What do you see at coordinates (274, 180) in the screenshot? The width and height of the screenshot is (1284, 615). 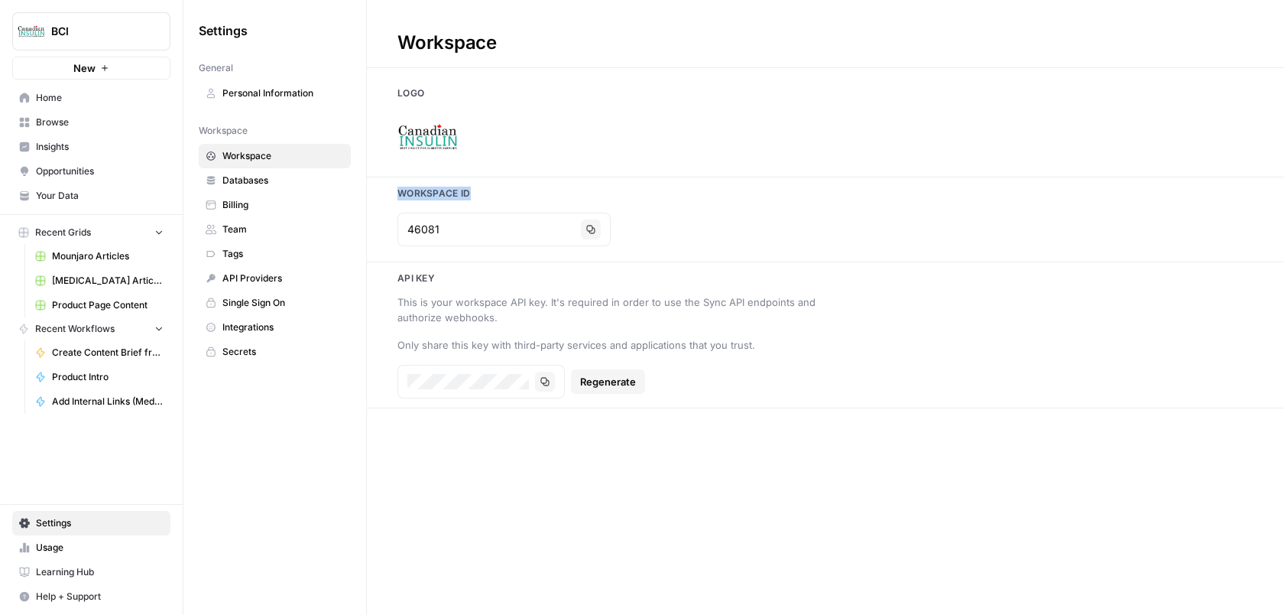 I see `a: Databases` at bounding box center [274, 180].